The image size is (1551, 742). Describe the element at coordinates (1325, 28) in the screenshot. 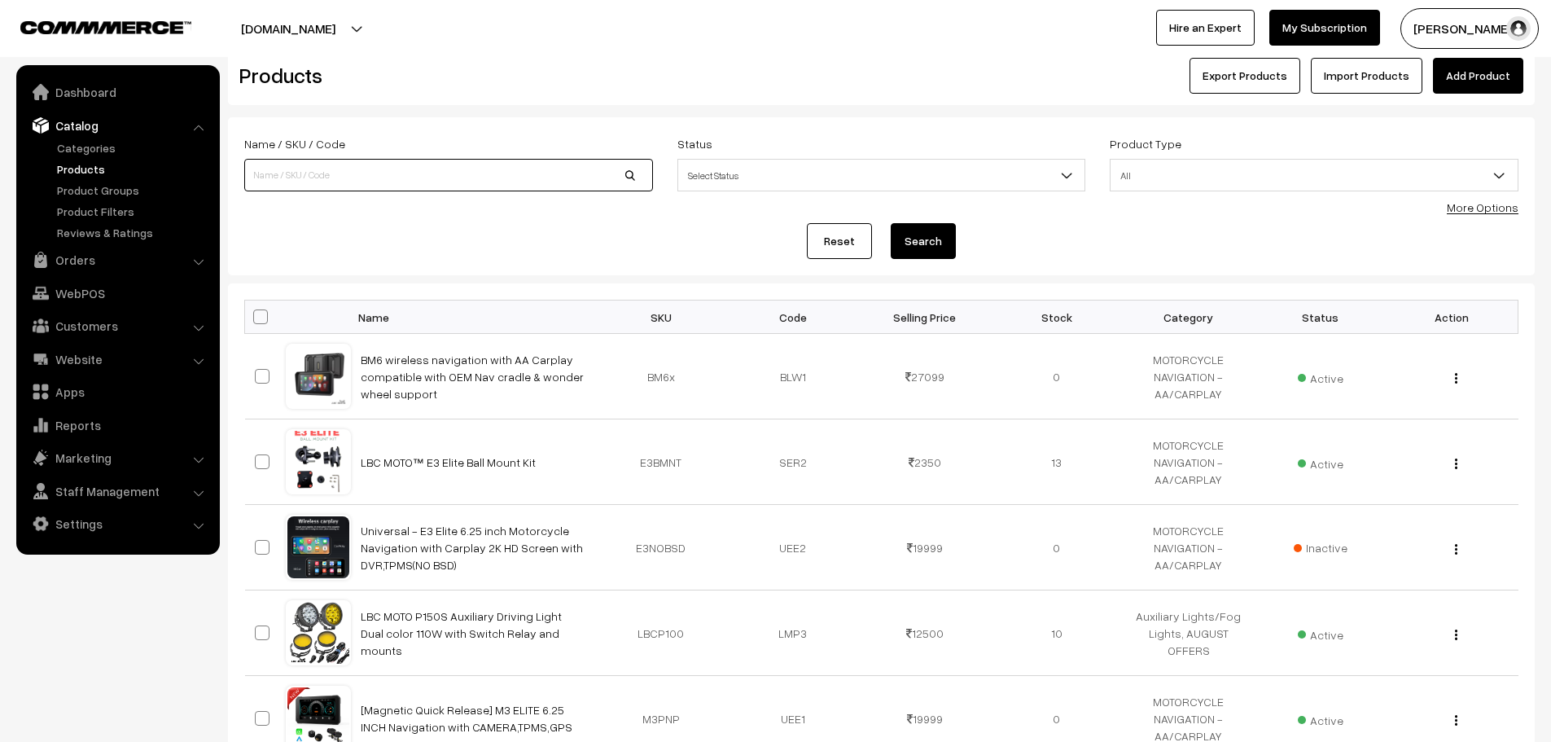

I see `a: My Subscription` at that location.